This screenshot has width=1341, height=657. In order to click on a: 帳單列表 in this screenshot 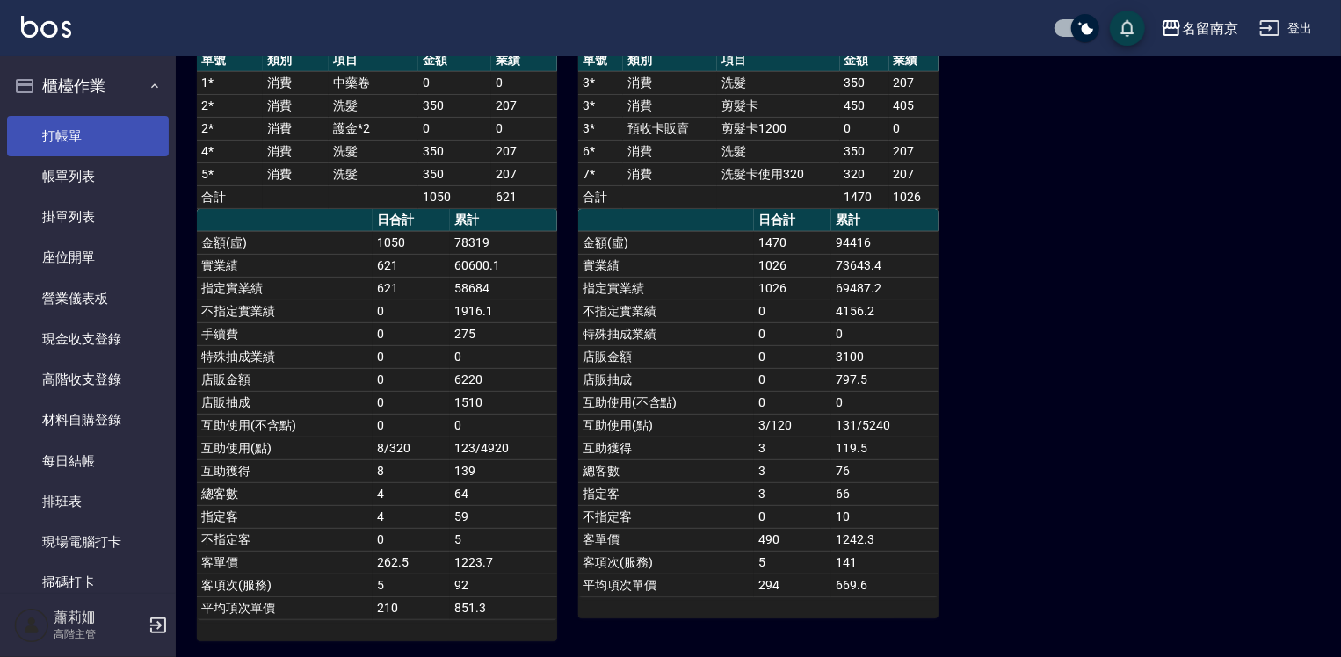, I will do `click(88, 177)`.